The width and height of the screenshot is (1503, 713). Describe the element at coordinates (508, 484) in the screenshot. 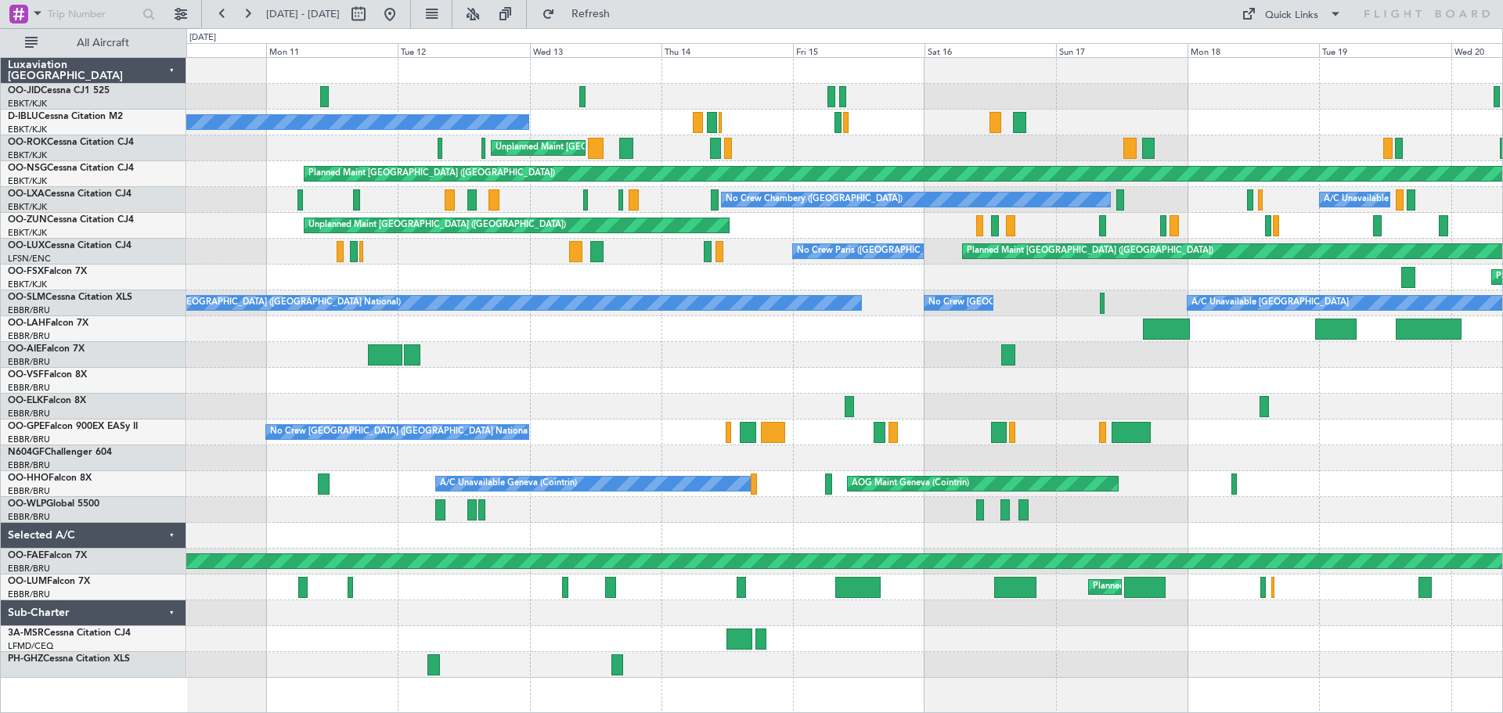

I see `div: A/C Unavailable Geneva (Cointrin)` at that location.